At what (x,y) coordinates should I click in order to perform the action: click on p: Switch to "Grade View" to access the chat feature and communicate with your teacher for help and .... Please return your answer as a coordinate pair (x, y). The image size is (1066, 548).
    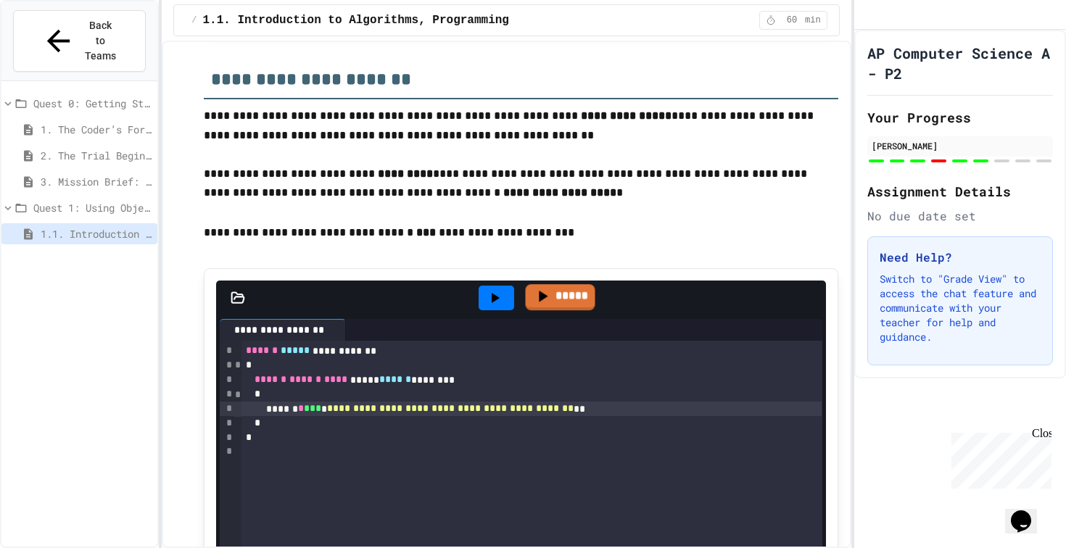
    Looking at the image, I should click on (960, 308).